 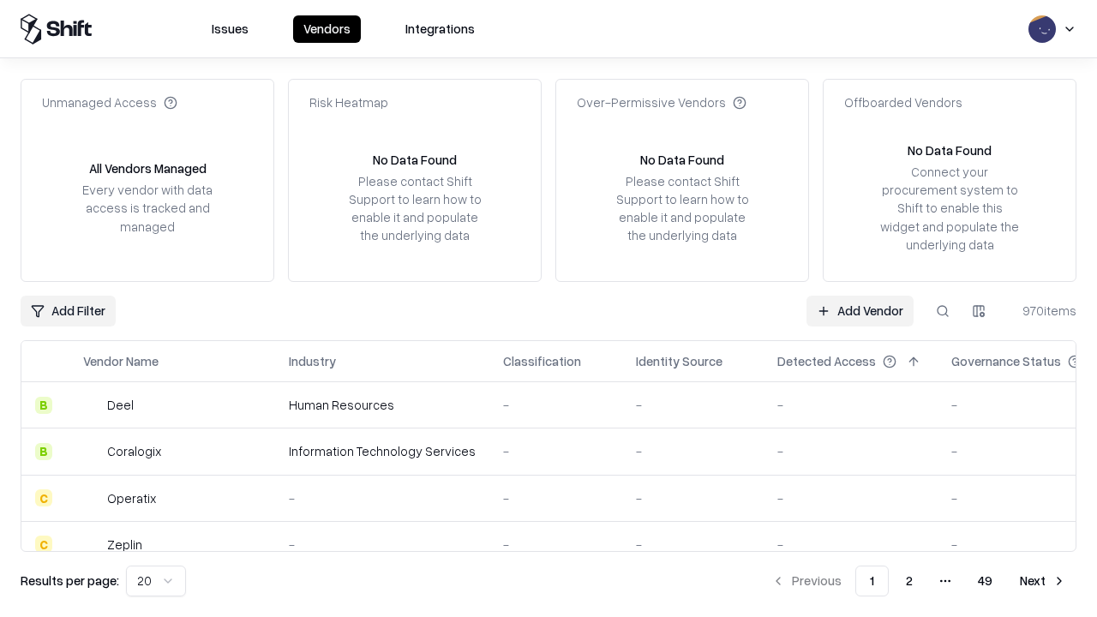 What do you see at coordinates (121, 361) in the screenshot?
I see `div: Vendor Name` at bounding box center [121, 361].